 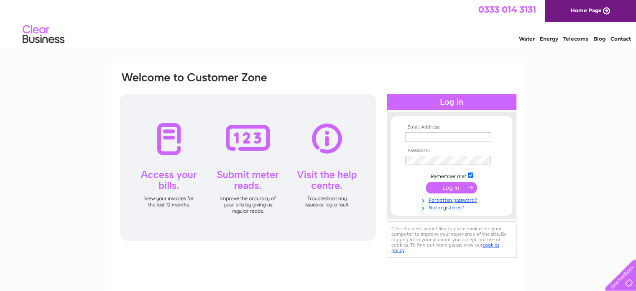 What do you see at coordinates (549, 38) in the screenshot?
I see `a: Energy` at bounding box center [549, 38].